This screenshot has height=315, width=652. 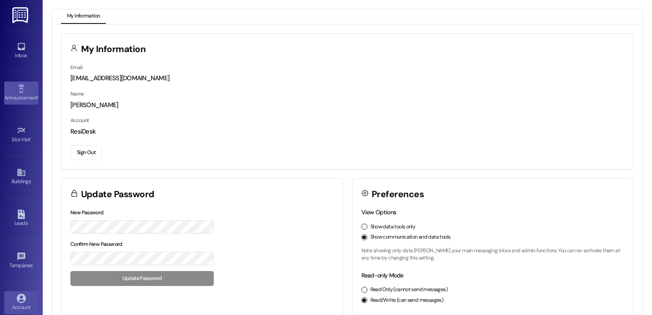 What do you see at coordinates (21, 218) in the screenshot?
I see `a: Leads` at bounding box center [21, 218].